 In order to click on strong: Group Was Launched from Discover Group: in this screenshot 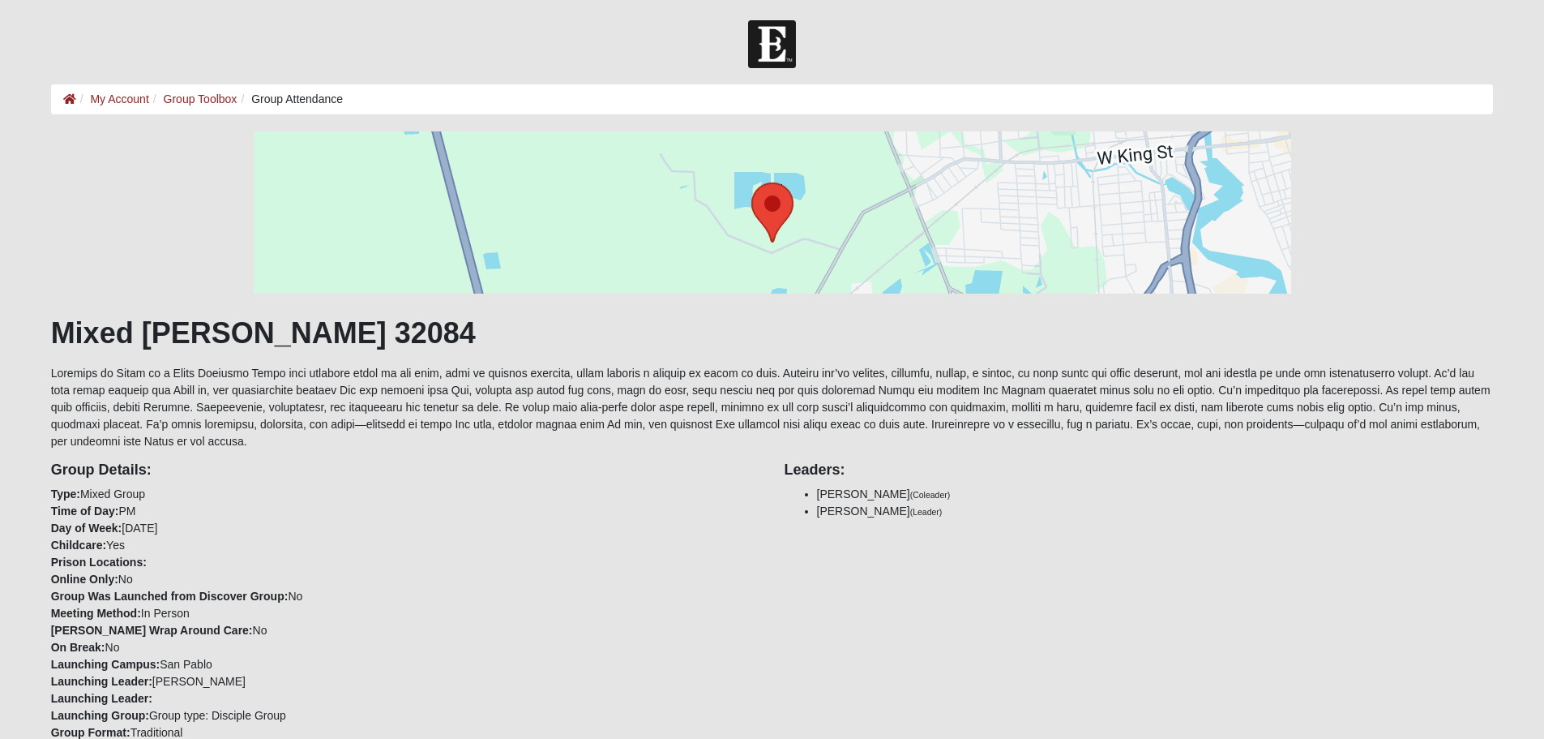, I will do `click(169, 596)`.